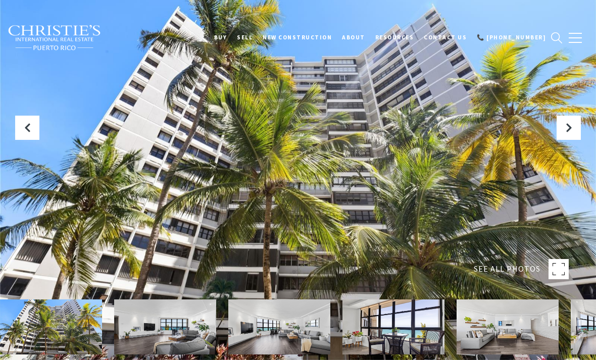 This screenshot has height=360, width=596. Describe the element at coordinates (507, 269) in the screenshot. I see `span: SEE ALL PHOTOS` at that location.